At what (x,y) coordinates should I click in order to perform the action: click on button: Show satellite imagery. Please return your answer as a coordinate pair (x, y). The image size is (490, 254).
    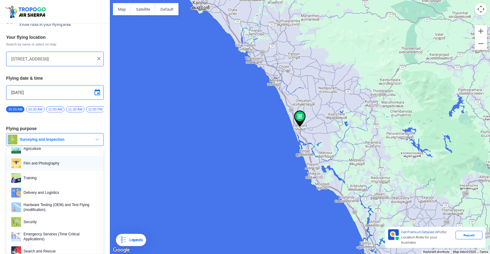
    Looking at the image, I should click on (143, 9).